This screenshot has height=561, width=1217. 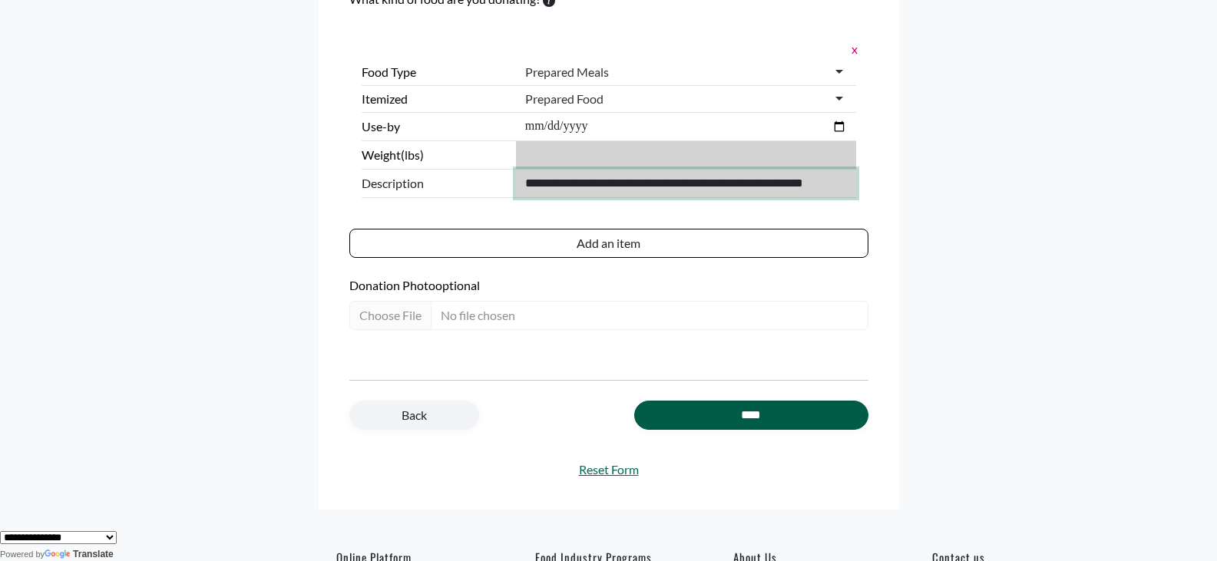 What do you see at coordinates (851, 49) in the screenshot?
I see `button: x` at bounding box center [851, 49].